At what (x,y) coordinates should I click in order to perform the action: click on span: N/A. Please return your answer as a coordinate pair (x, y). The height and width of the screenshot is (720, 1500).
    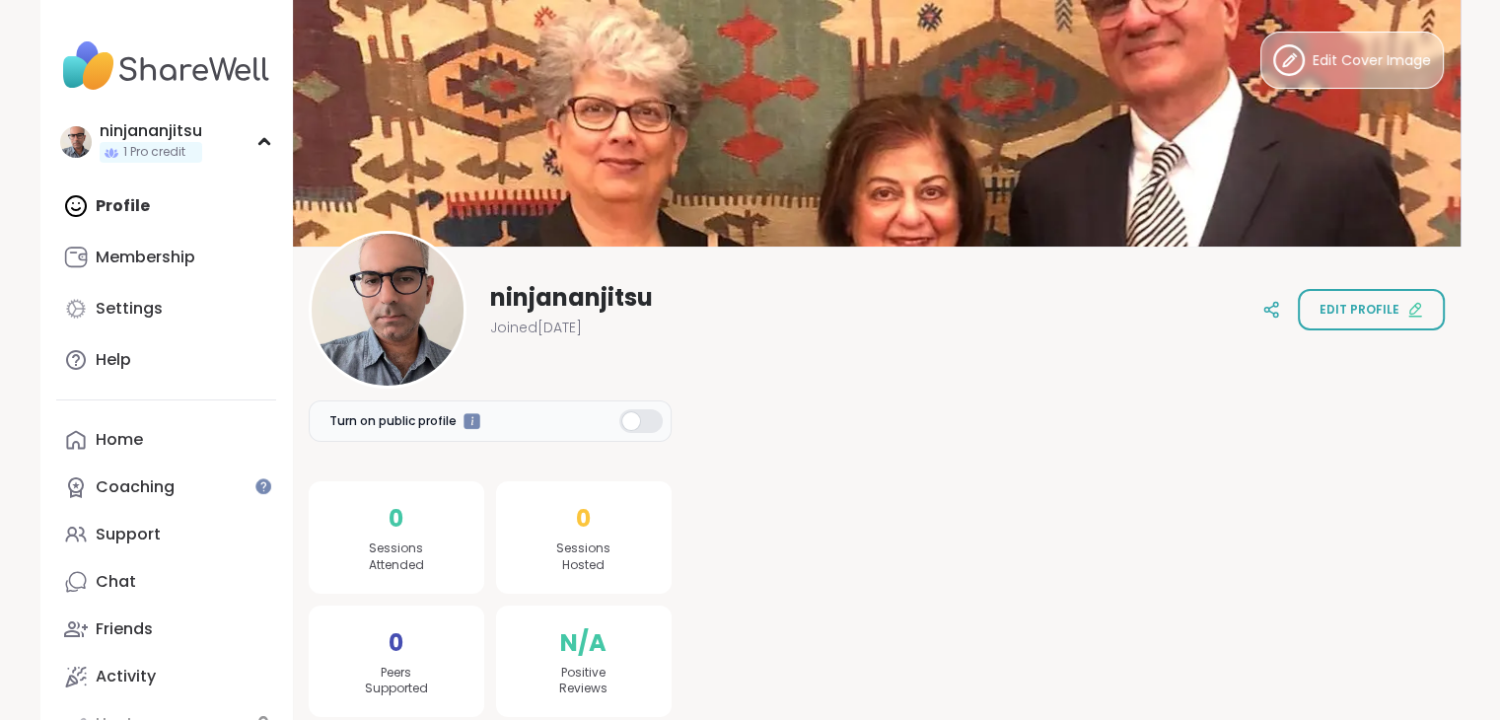
    Looking at the image, I should click on (583, 643).